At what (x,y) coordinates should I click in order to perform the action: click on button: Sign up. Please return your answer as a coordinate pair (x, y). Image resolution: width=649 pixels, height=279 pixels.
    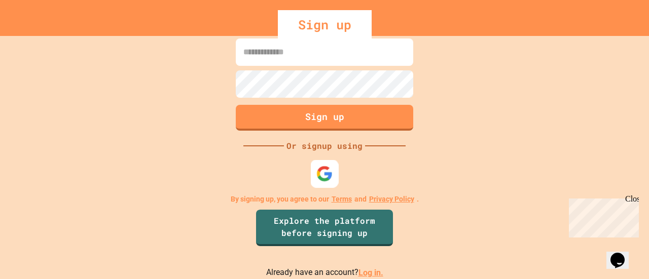
    Looking at the image, I should click on (324, 118).